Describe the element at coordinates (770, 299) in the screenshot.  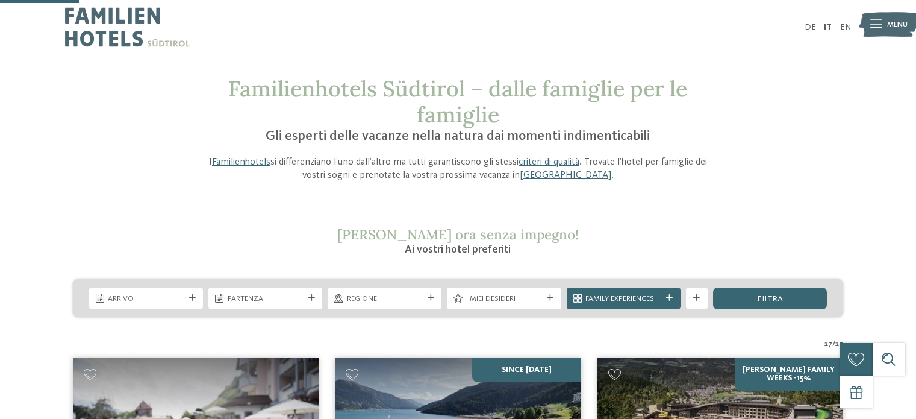
I see `span: filtra` at that location.